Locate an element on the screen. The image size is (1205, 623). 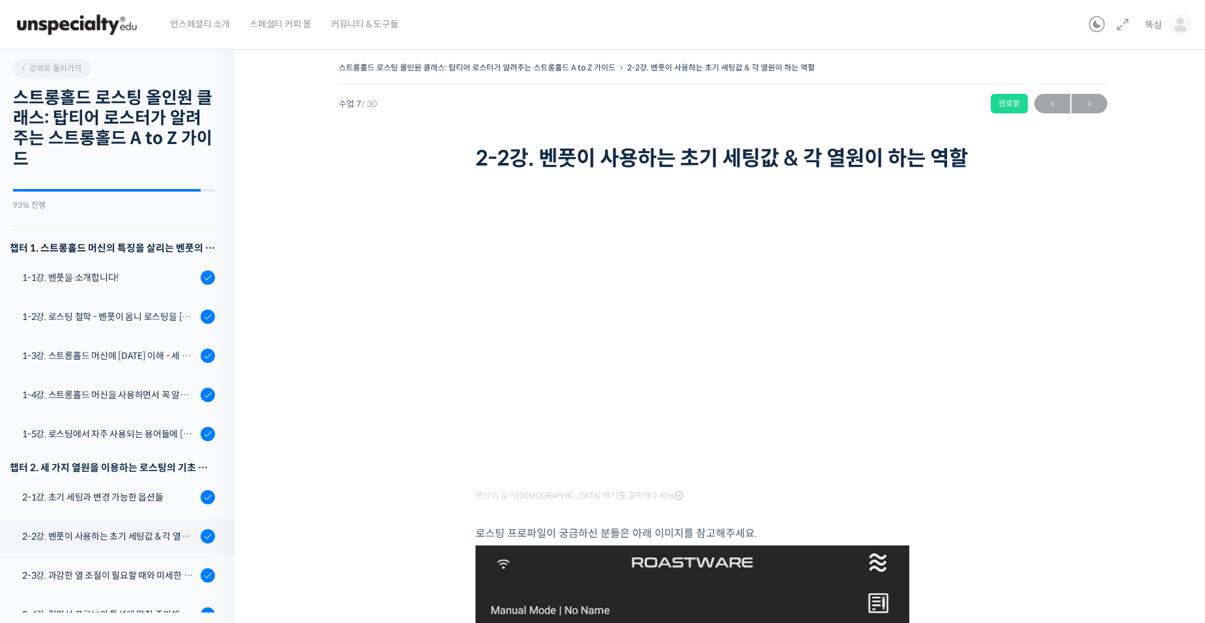
a: 다음→ is located at coordinates (1089, 104).